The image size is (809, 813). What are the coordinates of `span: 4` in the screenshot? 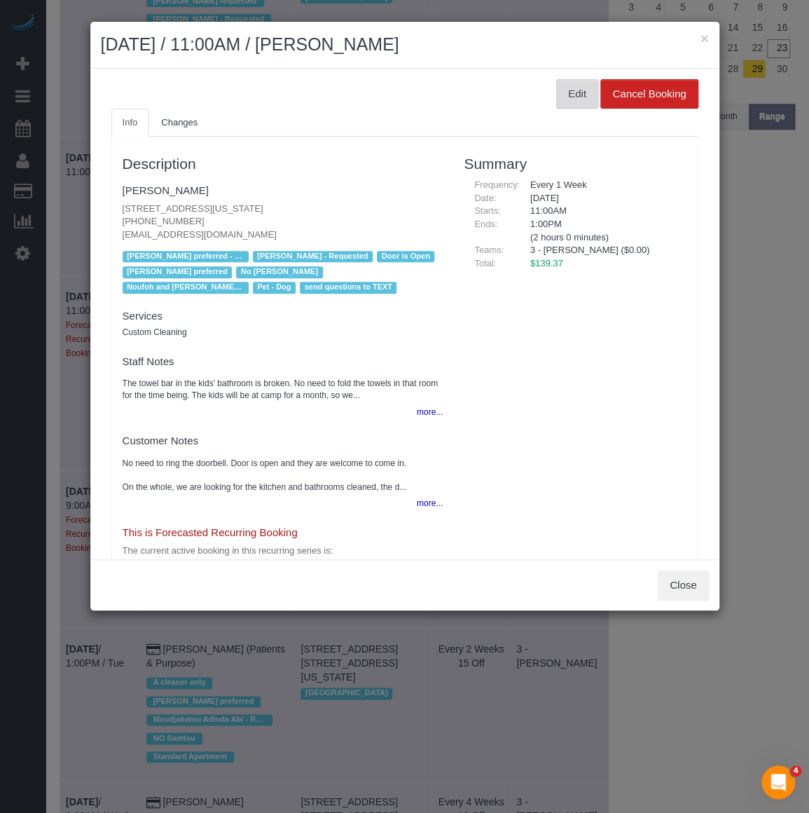 It's located at (796, 771).